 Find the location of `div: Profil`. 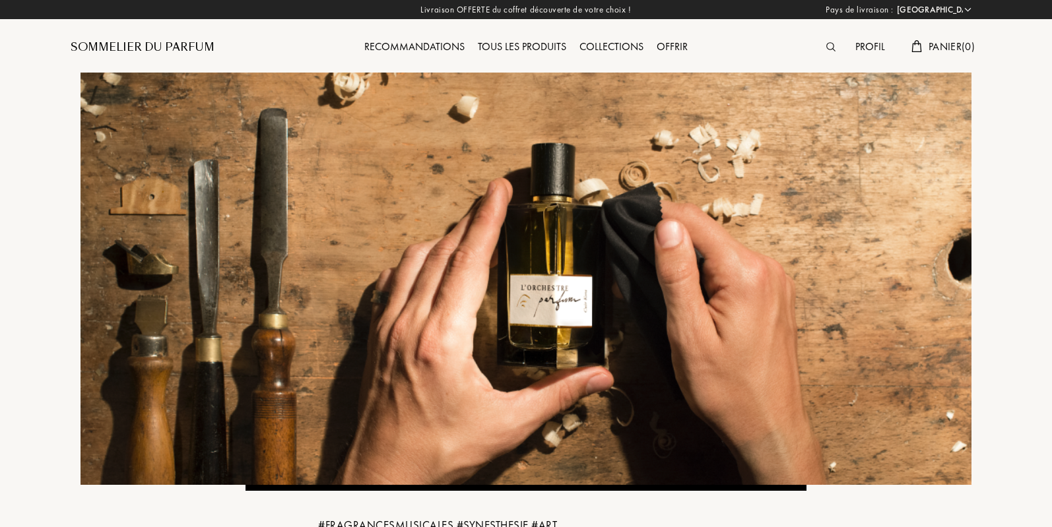

div: Profil is located at coordinates (870, 48).